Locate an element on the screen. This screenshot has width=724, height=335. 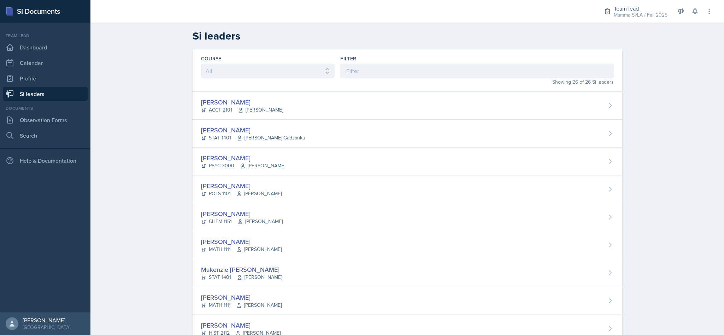
label: Filter is located at coordinates (348, 59).